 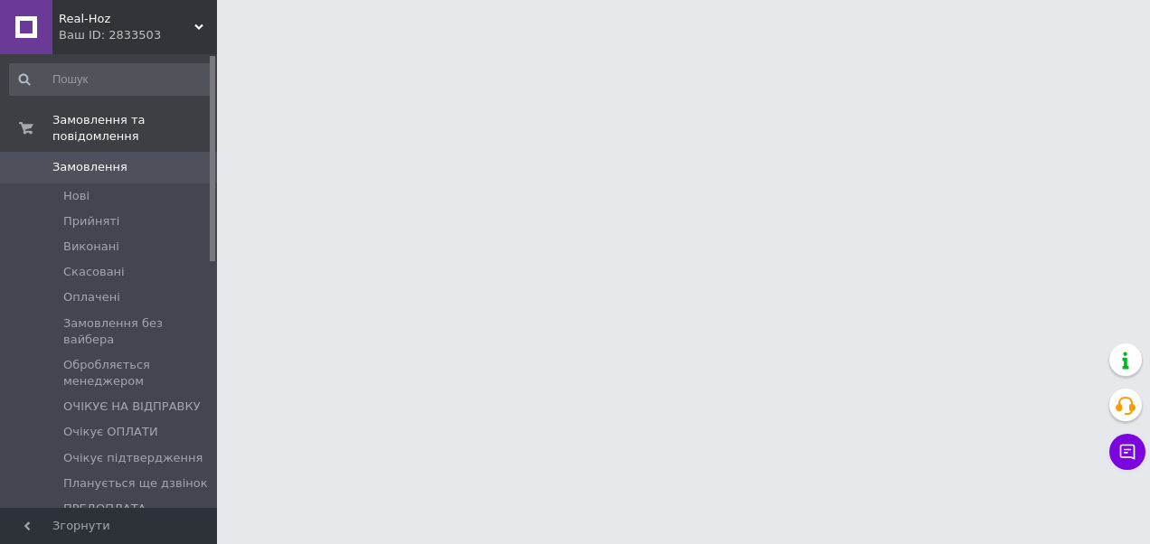 What do you see at coordinates (105, 509) in the screenshot?
I see `span: ПРЕДОПЛАТА` at bounding box center [105, 509].